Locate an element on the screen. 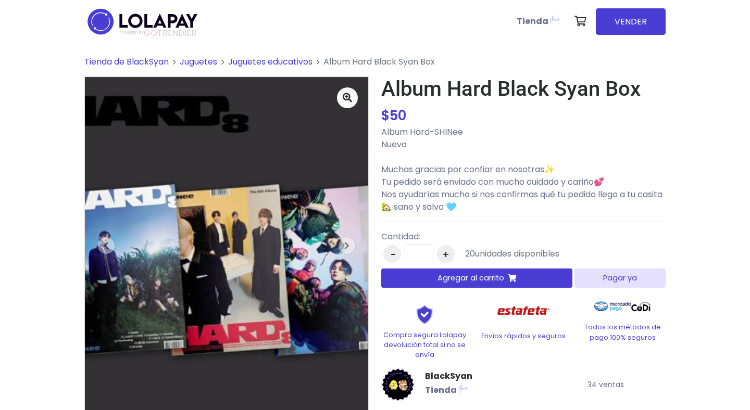 The image size is (750, 410). button: Agregar al carrito is located at coordinates (476, 278).